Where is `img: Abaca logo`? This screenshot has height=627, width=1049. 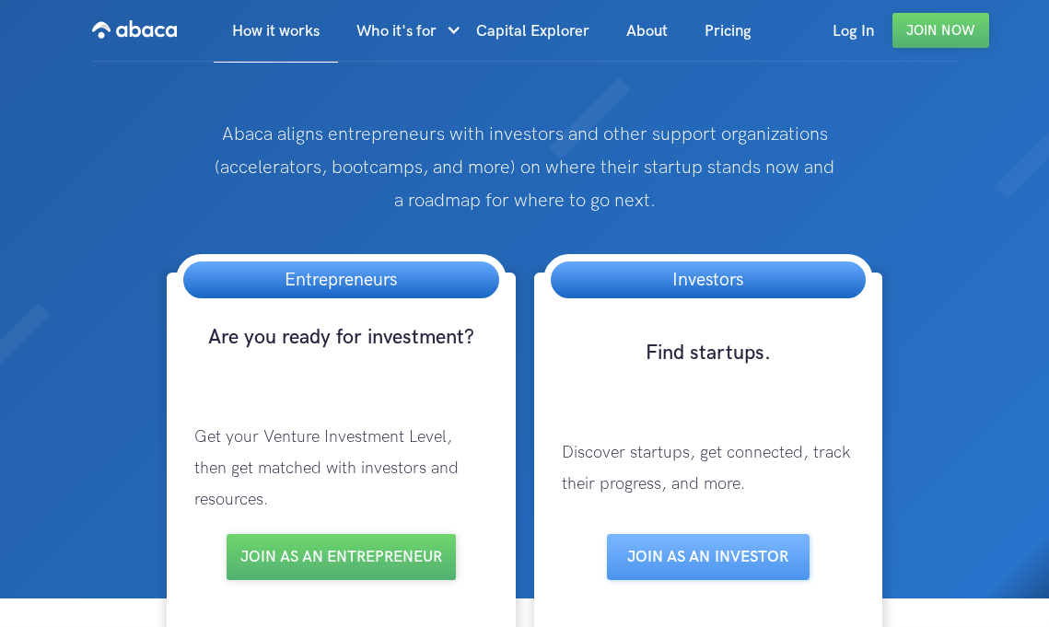
img: Abaca logo is located at coordinates (135, 29).